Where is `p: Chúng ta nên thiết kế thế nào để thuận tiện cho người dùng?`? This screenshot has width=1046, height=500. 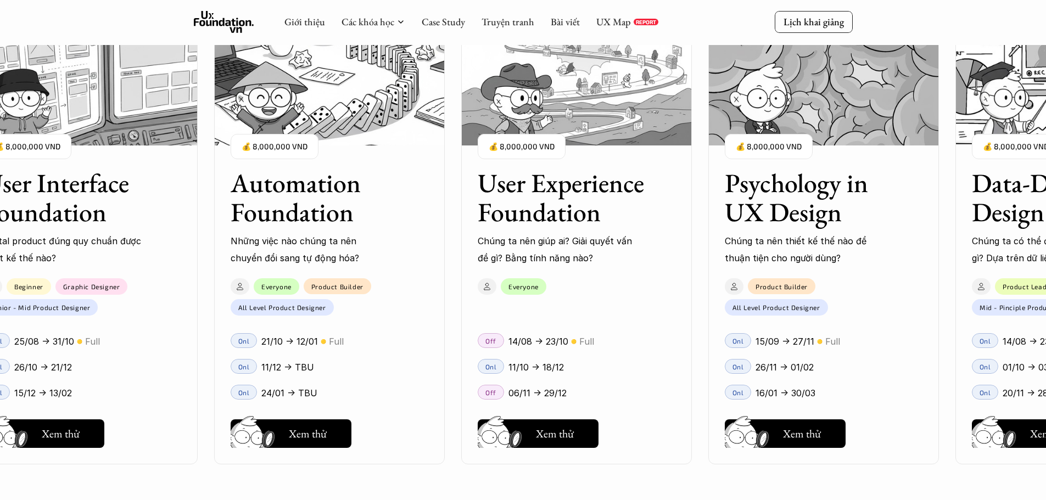 p: Chúng ta nên thiết kế thế nào để thuận tiện cho người dùng? is located at coordinates (804, 249).